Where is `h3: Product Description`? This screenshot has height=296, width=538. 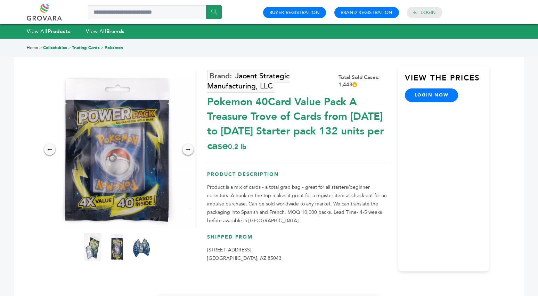 h3: Product Description is located at coordinates (299, 177).